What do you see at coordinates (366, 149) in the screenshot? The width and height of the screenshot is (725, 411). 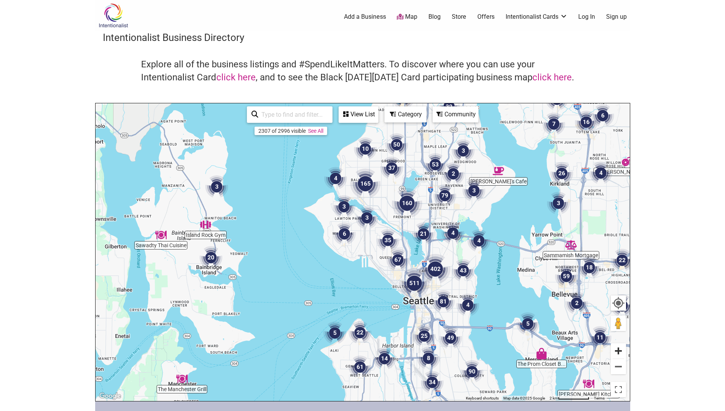 I see `div: 10` at bounding box center [366, 149].